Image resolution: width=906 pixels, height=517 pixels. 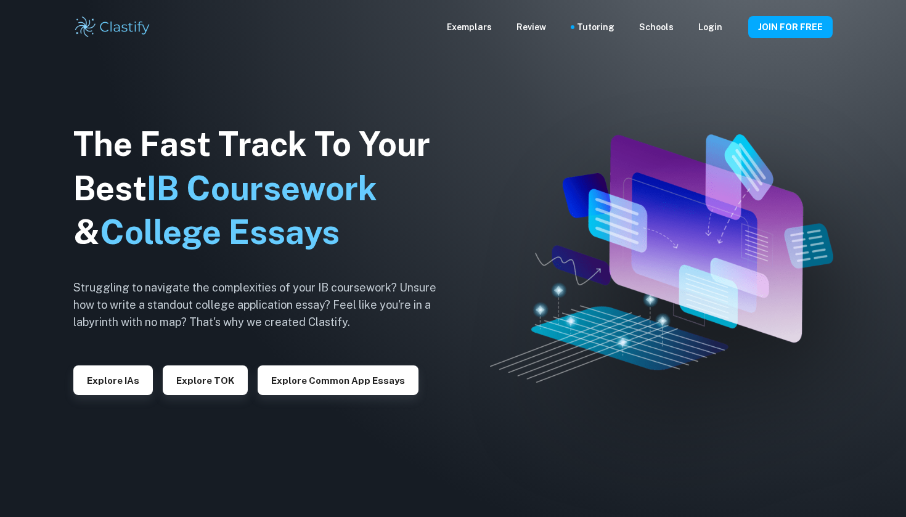 What do you see at coordinates (469, 27) in the screenshot?
I see `p: Exemplars` at bounding box center [469, 27].